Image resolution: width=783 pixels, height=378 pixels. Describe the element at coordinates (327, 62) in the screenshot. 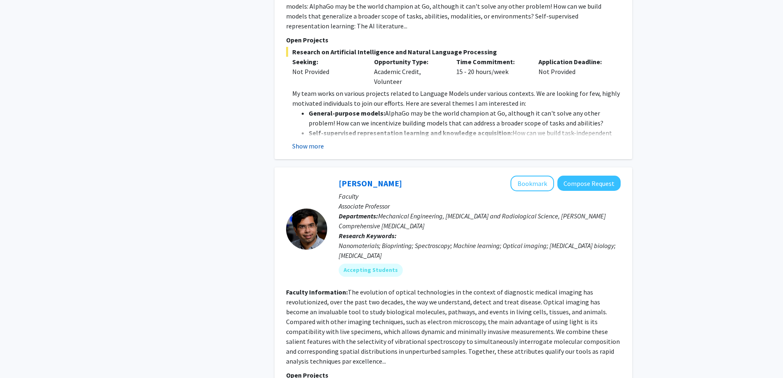

I see `p: Seeking:` at that location.